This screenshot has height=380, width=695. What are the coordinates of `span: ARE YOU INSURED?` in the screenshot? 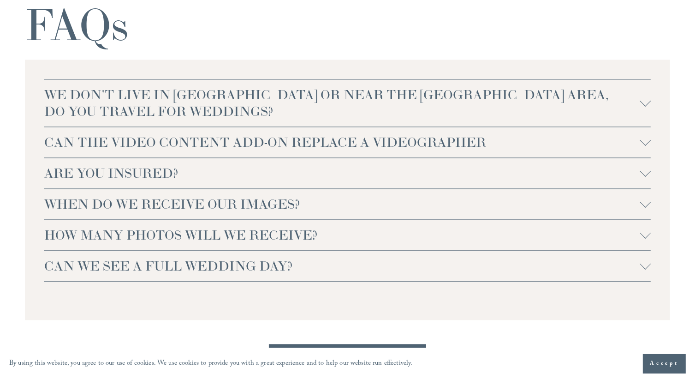 It's located at (342, 173).